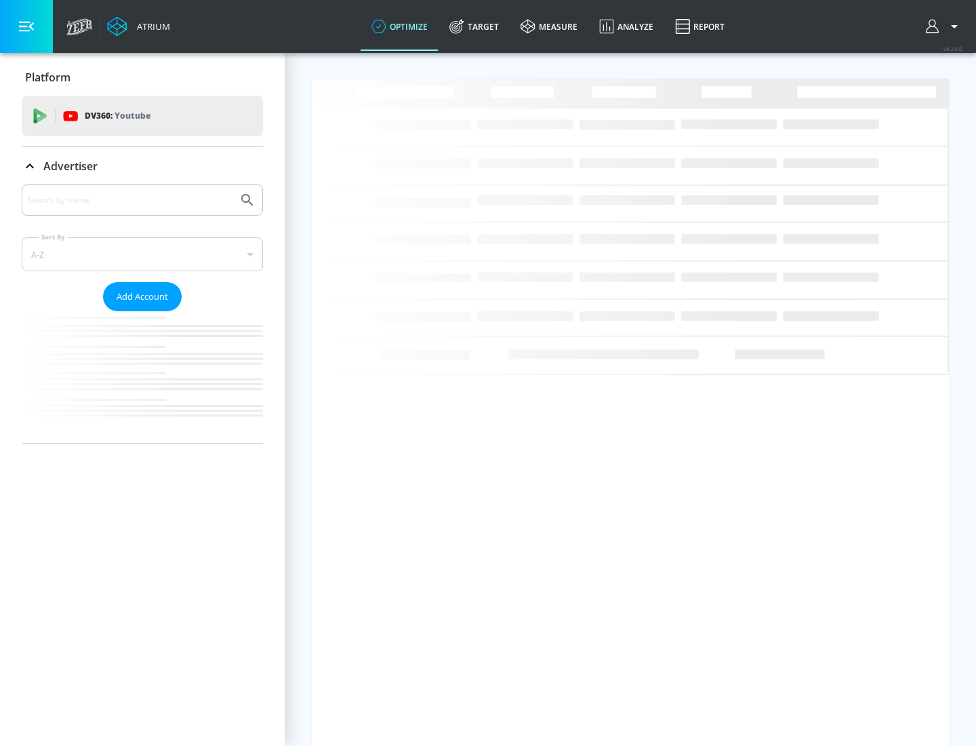  What do you see at coordinates (117, 116) in the screenshot?
I see `p: DV360:` at bounding box center [117, 116].